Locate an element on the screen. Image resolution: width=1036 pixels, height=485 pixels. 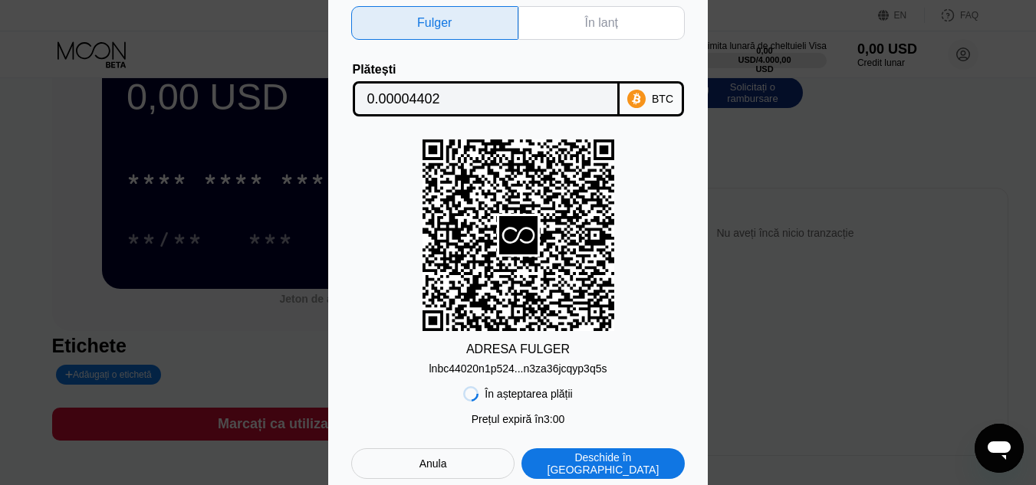
font: Plătești is located at coordinates (374, 69).